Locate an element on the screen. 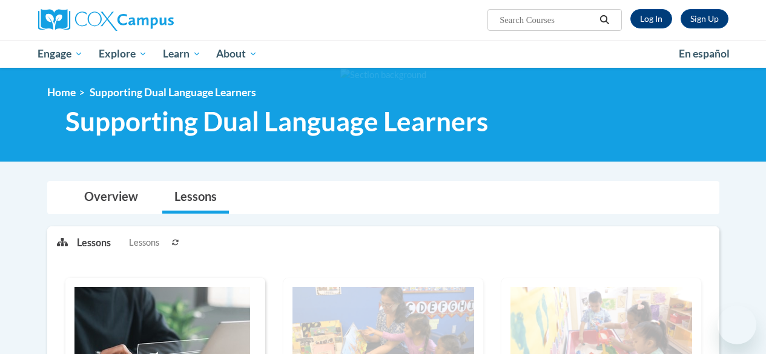  span: Learn is located at coordinates (182, 54).